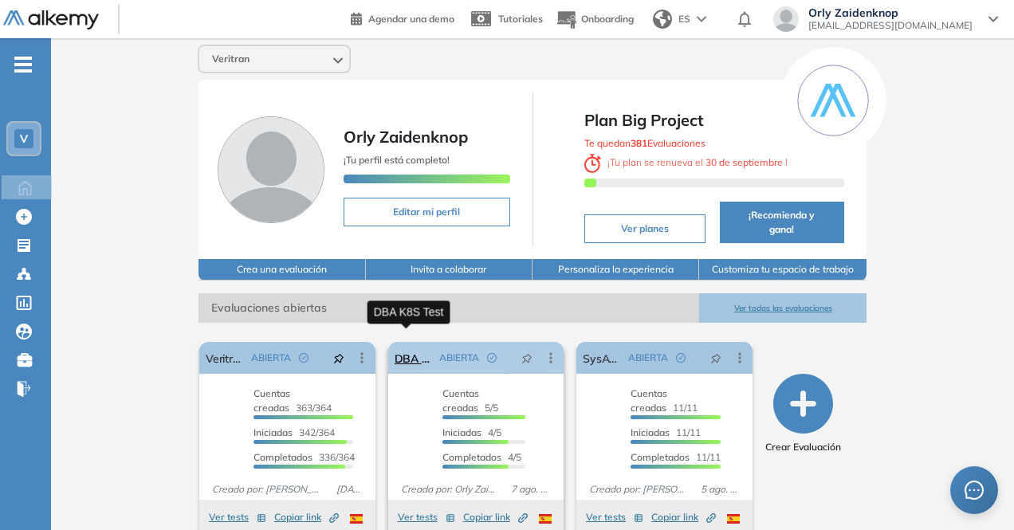 Image resolution: width=1014 pixels, height=530 pixels. I want to click on button: Crear Evaluación, so click(803, 414).